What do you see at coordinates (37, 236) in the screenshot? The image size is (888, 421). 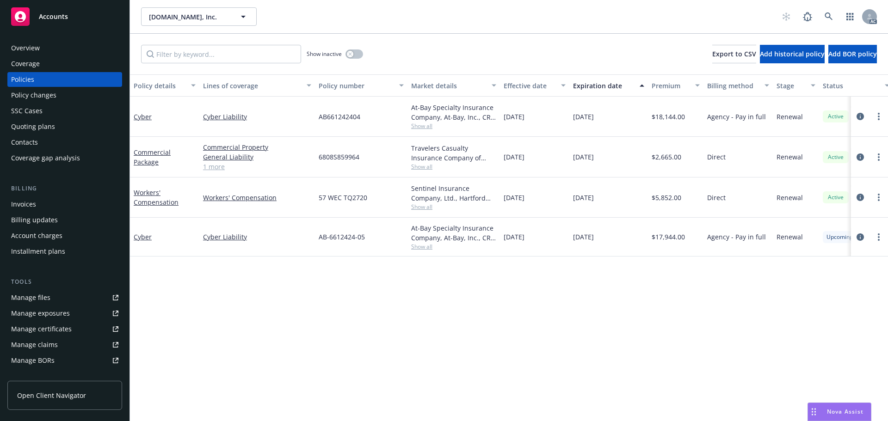 I see `div: Account charges` at bounding box center [37, 236].